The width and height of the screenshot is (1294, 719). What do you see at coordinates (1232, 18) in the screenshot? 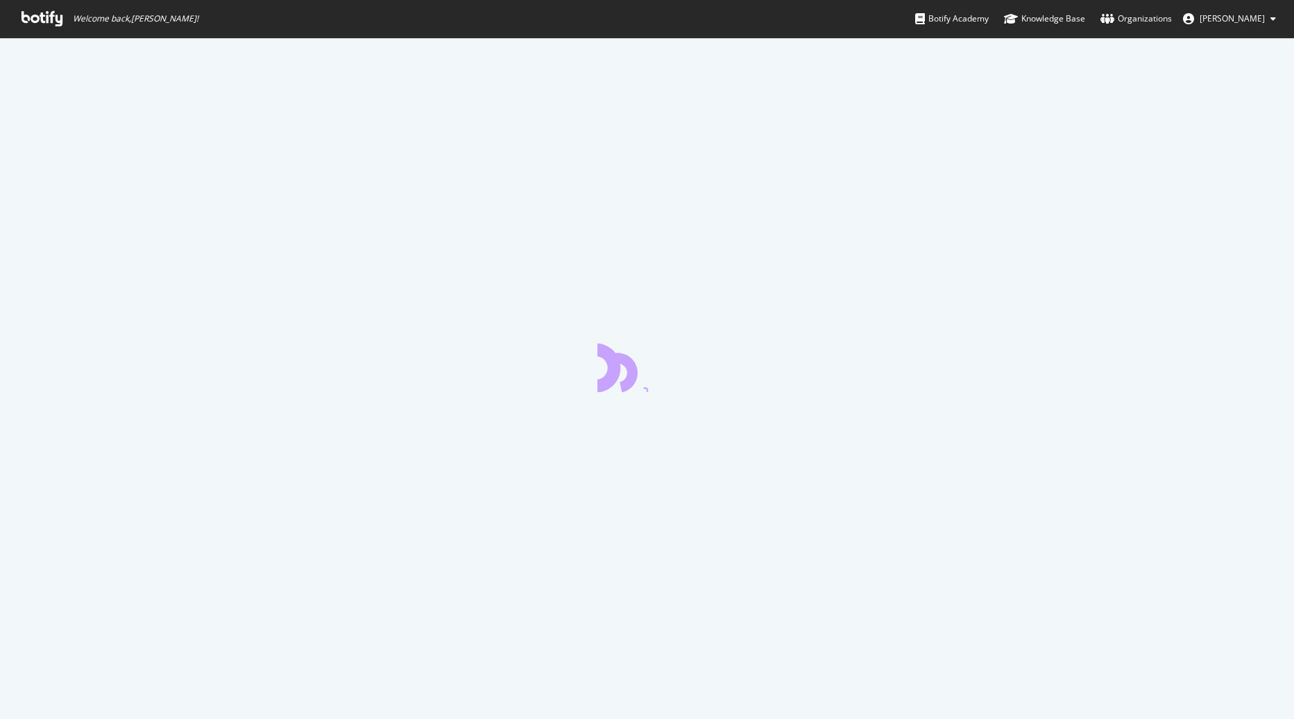
I see `span: Antonis Melis` at bounding box center [1232, 18].